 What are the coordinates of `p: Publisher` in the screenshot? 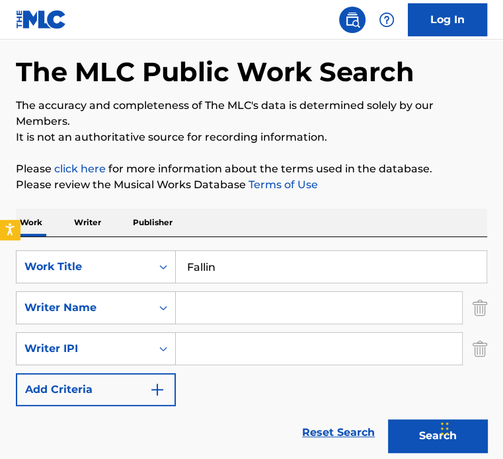 It's located at (153, 223).